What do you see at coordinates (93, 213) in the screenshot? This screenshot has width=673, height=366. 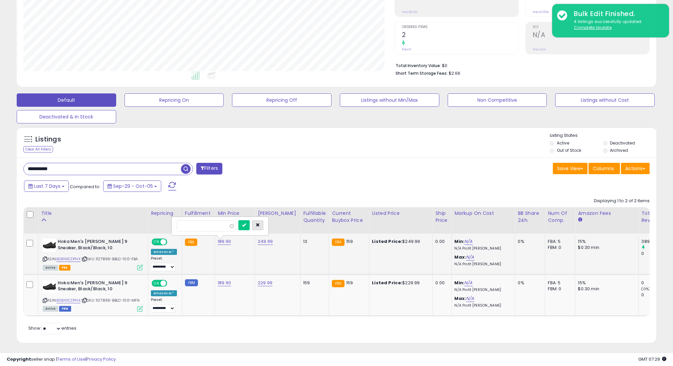 I see `div: Title` at bounding box center [93, 213].